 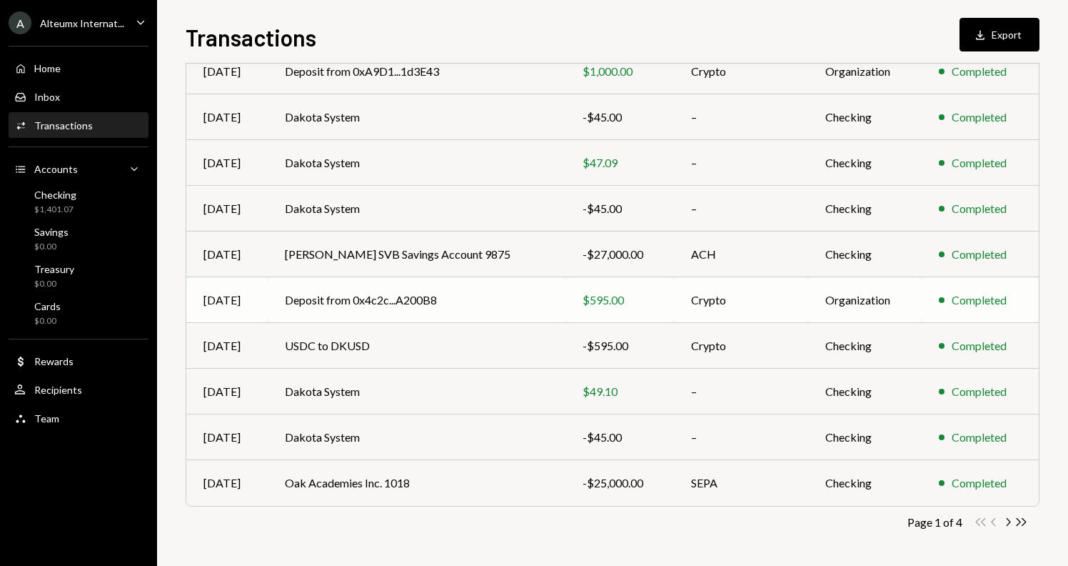 What do you see at coordinates (620, 163) in the screenshot?
I see `div: $47.09` at bounding box center [620, 163].